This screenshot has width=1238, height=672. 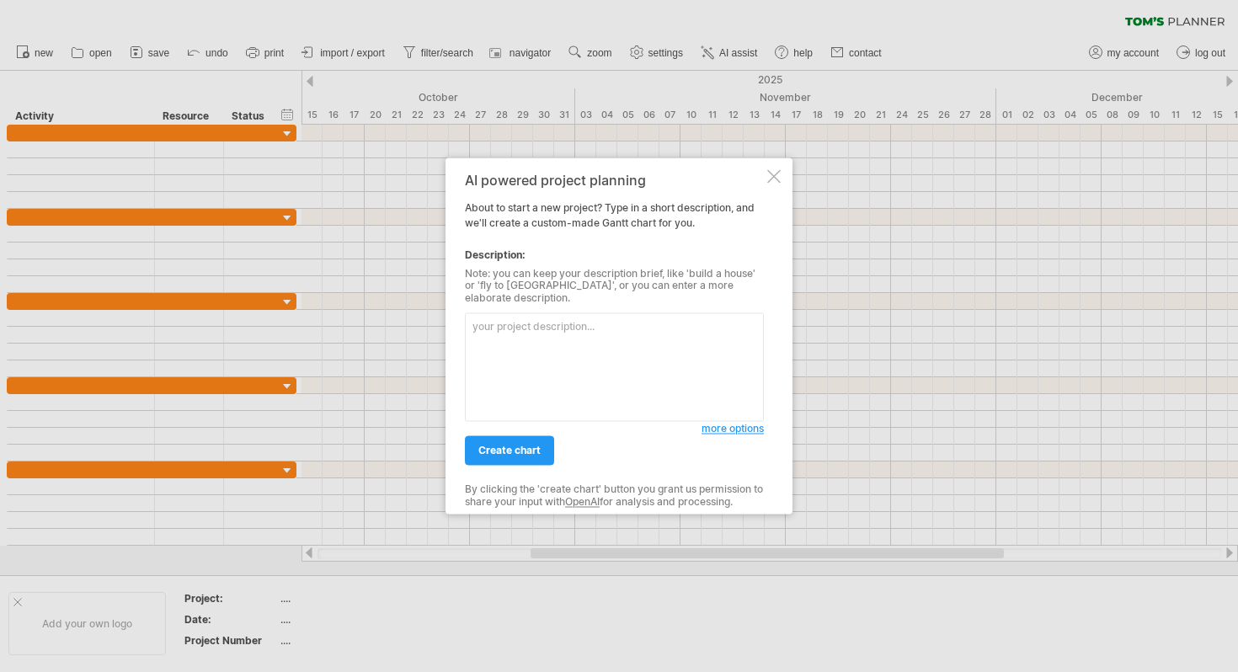 I want to click on div: By clicking the 'create chart' button you grant us permission to share your input with for analys..., so click(x=614, y=496).